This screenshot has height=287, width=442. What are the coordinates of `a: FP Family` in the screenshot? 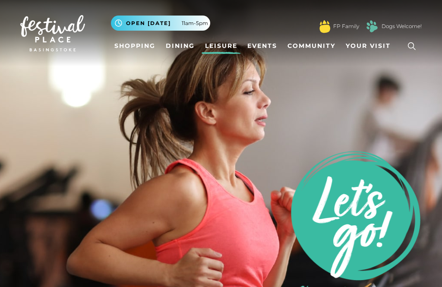 It's located at (346, 26).